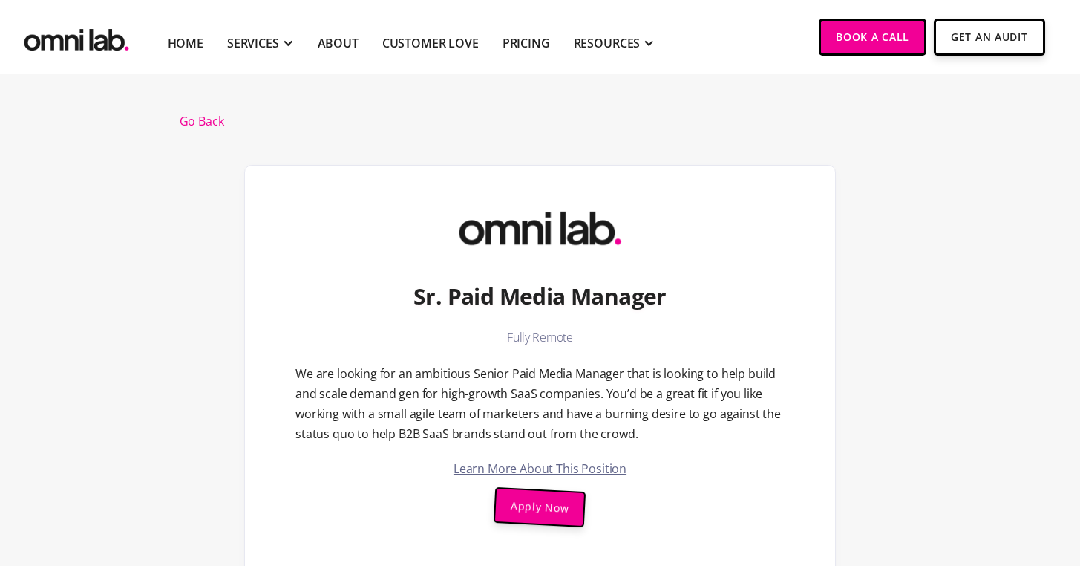  Describe the element at coordinates (540, 296) in the screenshot. I see `h1: Sr. Paid Media Manager` at that location.